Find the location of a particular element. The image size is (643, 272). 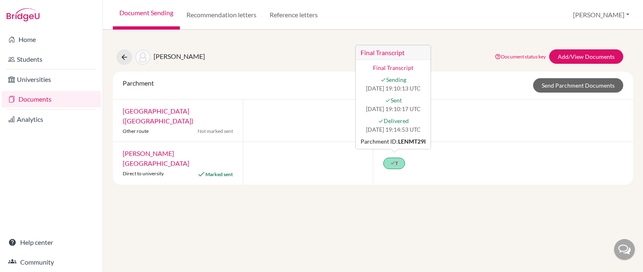

a: Documents is located at coordinates (51, 99).